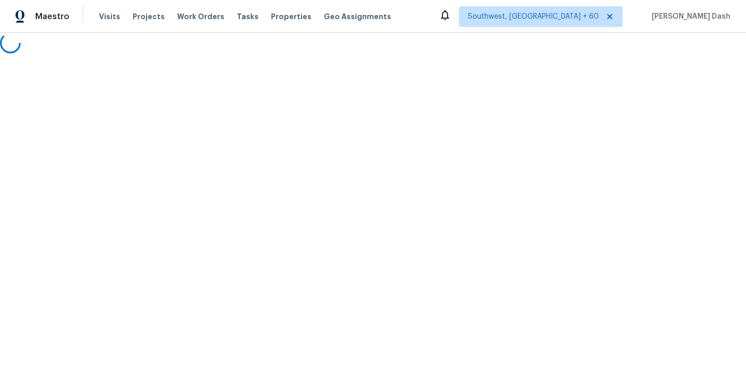 The width and height of the screenshot is (746, 371). What do you see at coordinates (248, 17) in the screenshot?
I see `span: Tasks` at bounding box center [248, 17].